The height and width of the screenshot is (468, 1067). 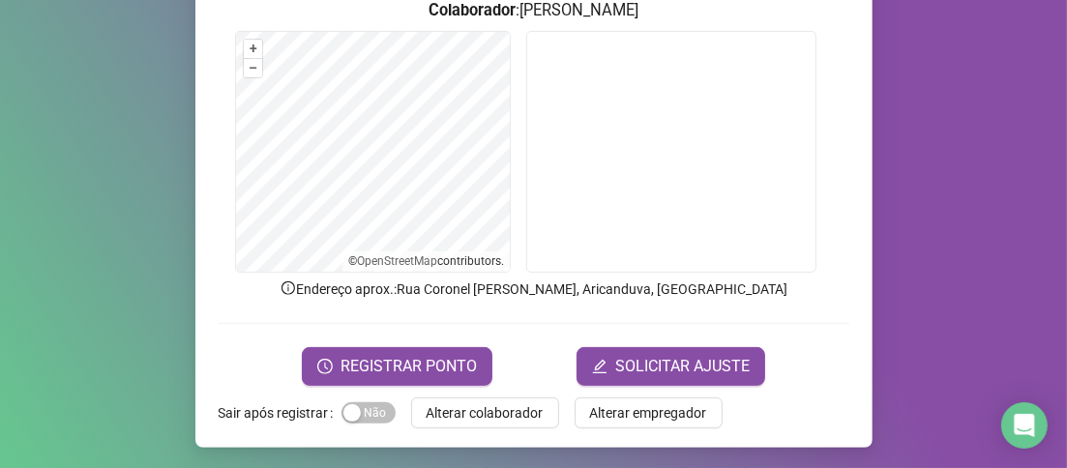 What do you see at coordinates (288, 288) in the screenshot?
I see `span: info-circle` at bounding box center [288, 288].